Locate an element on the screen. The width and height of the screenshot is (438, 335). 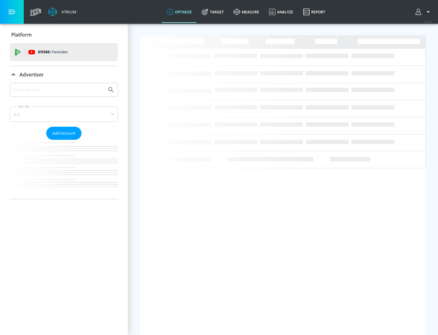
p: Advertiser is located at coordinates (32, 75).